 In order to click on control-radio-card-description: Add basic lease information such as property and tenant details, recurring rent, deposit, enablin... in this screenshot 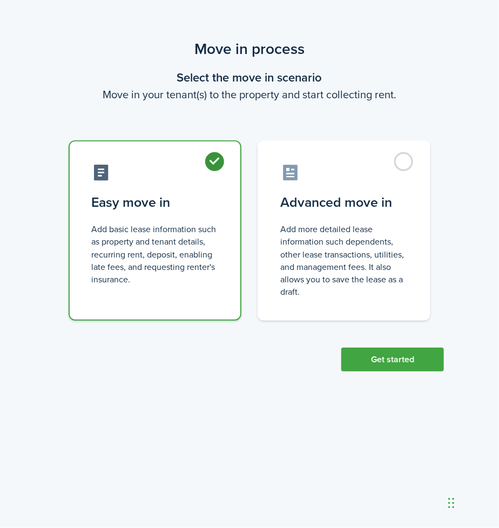, I will do `click(155, 254)`.